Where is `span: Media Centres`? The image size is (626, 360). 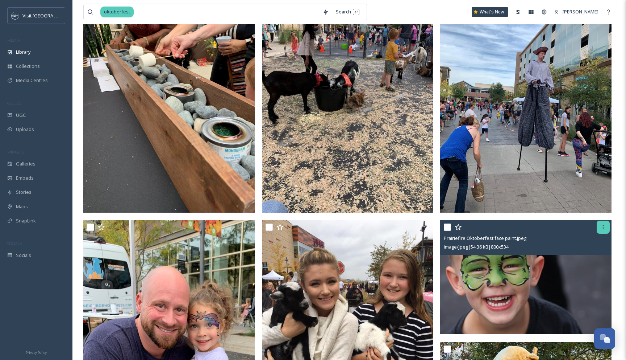
span: Media Centres is located at coordinates (32, 80).